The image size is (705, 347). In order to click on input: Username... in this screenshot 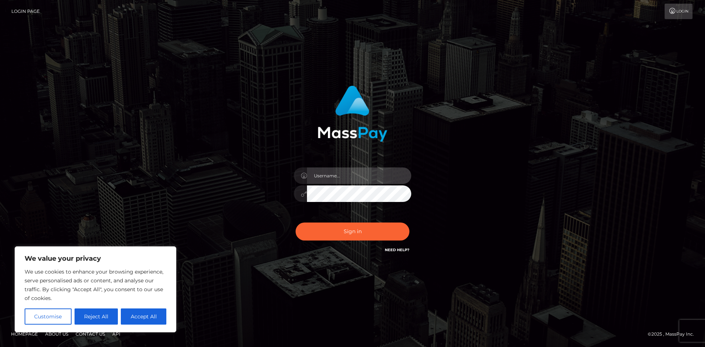, I will do `click(359, 175)`.